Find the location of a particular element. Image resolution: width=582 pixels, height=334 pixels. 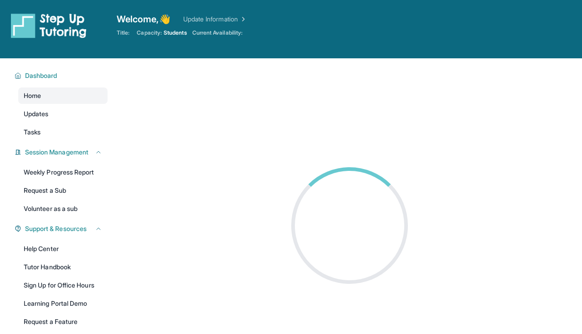

a: Sign Up for Office Hours is located at coordinates (63, 285).